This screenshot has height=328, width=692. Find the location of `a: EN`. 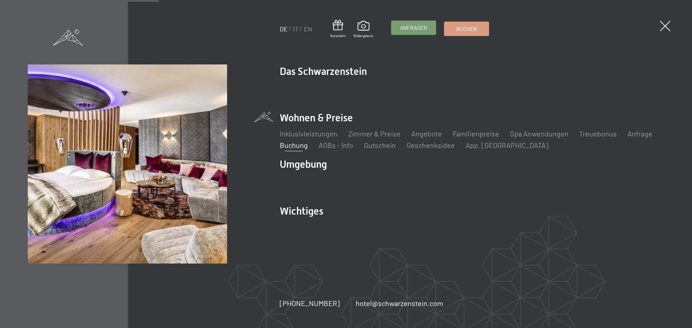

a: EN is located at coordinates (308, 29).